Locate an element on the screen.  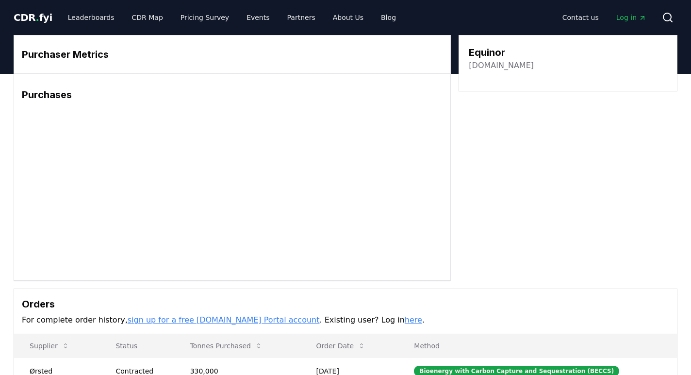
a: here is located at coordinates (413, 319).